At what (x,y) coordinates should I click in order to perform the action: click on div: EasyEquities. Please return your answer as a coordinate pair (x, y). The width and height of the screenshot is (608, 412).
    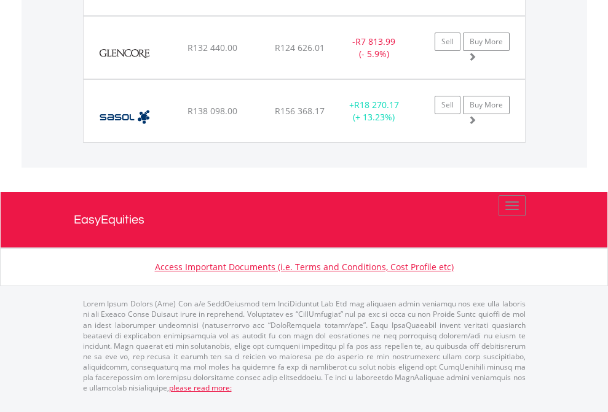
    Looking at the image, I should click on (304, 220).